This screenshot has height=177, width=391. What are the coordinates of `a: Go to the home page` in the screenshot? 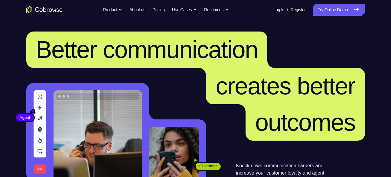 It's located at (44, 10).